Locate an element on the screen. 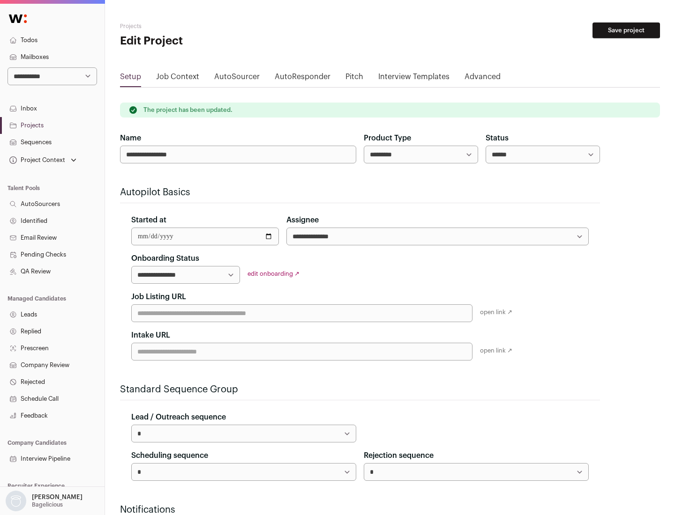 The width and height of the screenshot is (675, 515). label: Intake URL is located at coordinates (150, 336).